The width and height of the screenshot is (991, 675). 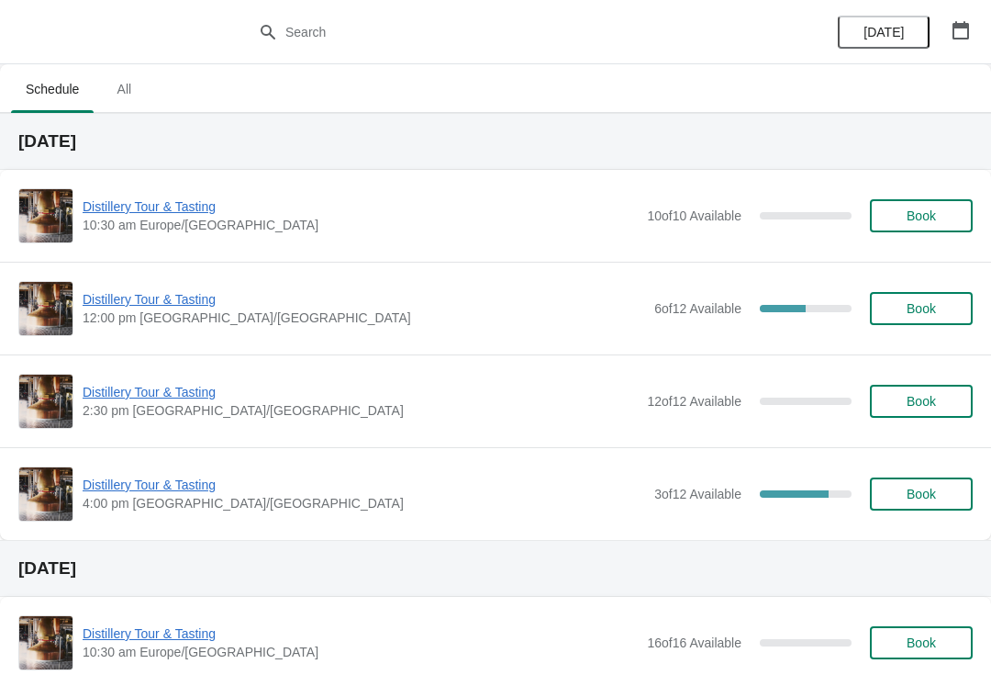 I want to click on span: Schedule, so click(x=52, y=89).